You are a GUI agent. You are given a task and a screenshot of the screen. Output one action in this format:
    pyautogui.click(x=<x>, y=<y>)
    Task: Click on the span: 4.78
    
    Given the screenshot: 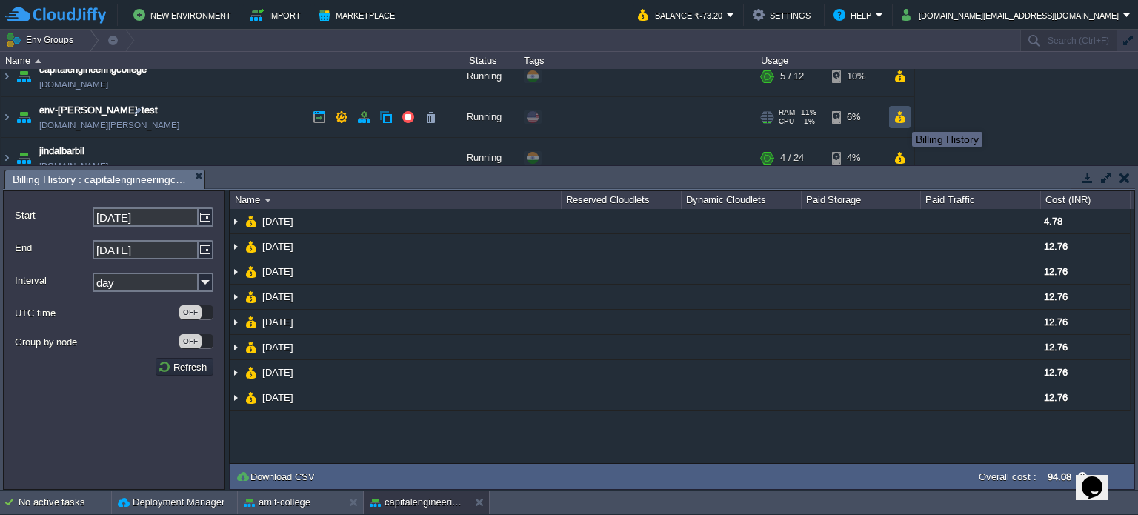 What is the action you would take?
    pyautogui.click(x=1053, y=221)
    